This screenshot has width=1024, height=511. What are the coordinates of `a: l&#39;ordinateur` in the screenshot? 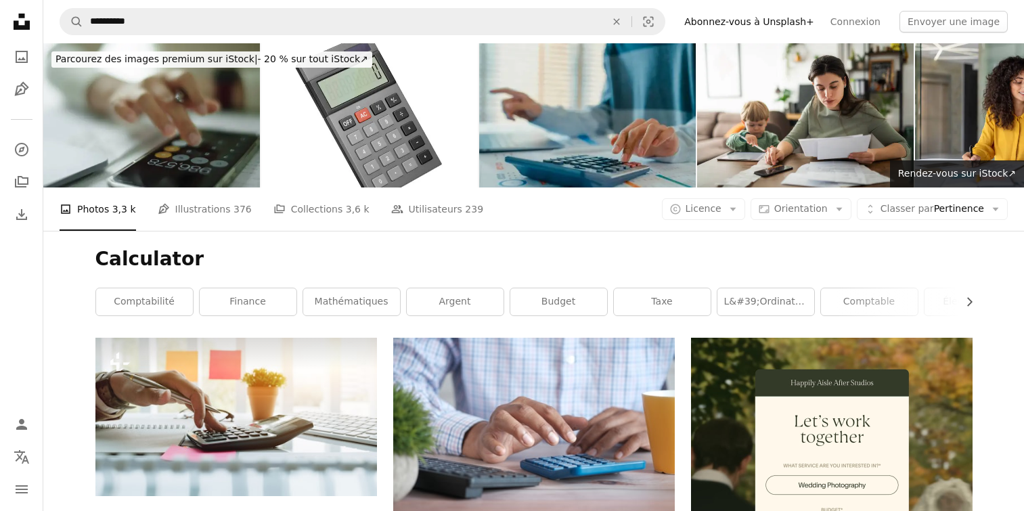 It's located at (765, 302).